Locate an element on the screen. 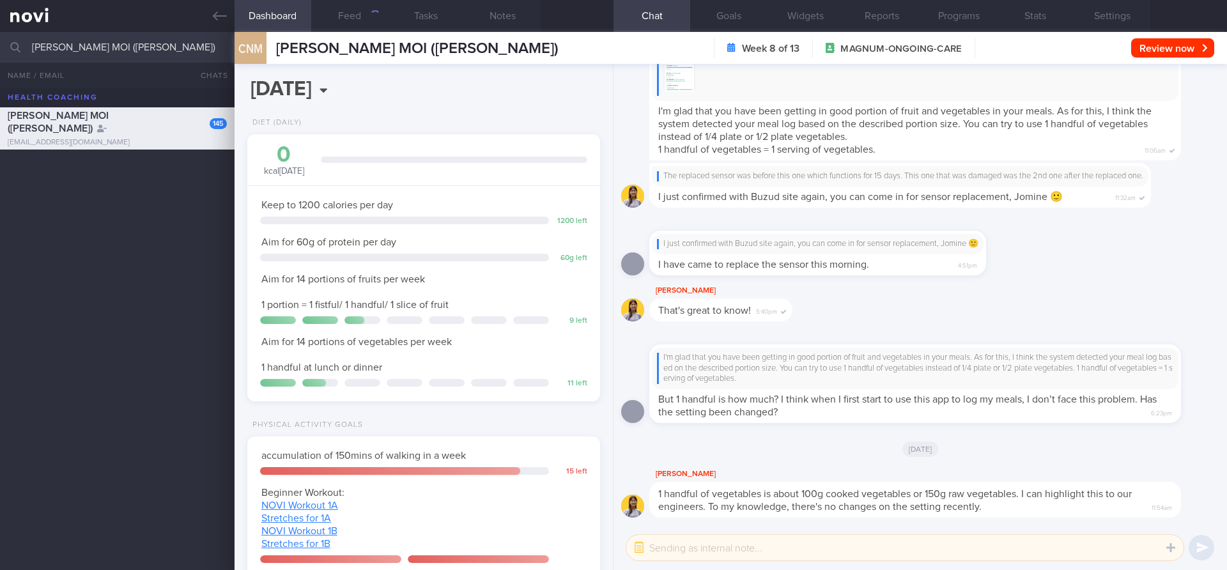 Image resolution: width=1227 pixels, height=570 pixels. span: Keep to 1200 calories per day is located at coordinates (327, 205).